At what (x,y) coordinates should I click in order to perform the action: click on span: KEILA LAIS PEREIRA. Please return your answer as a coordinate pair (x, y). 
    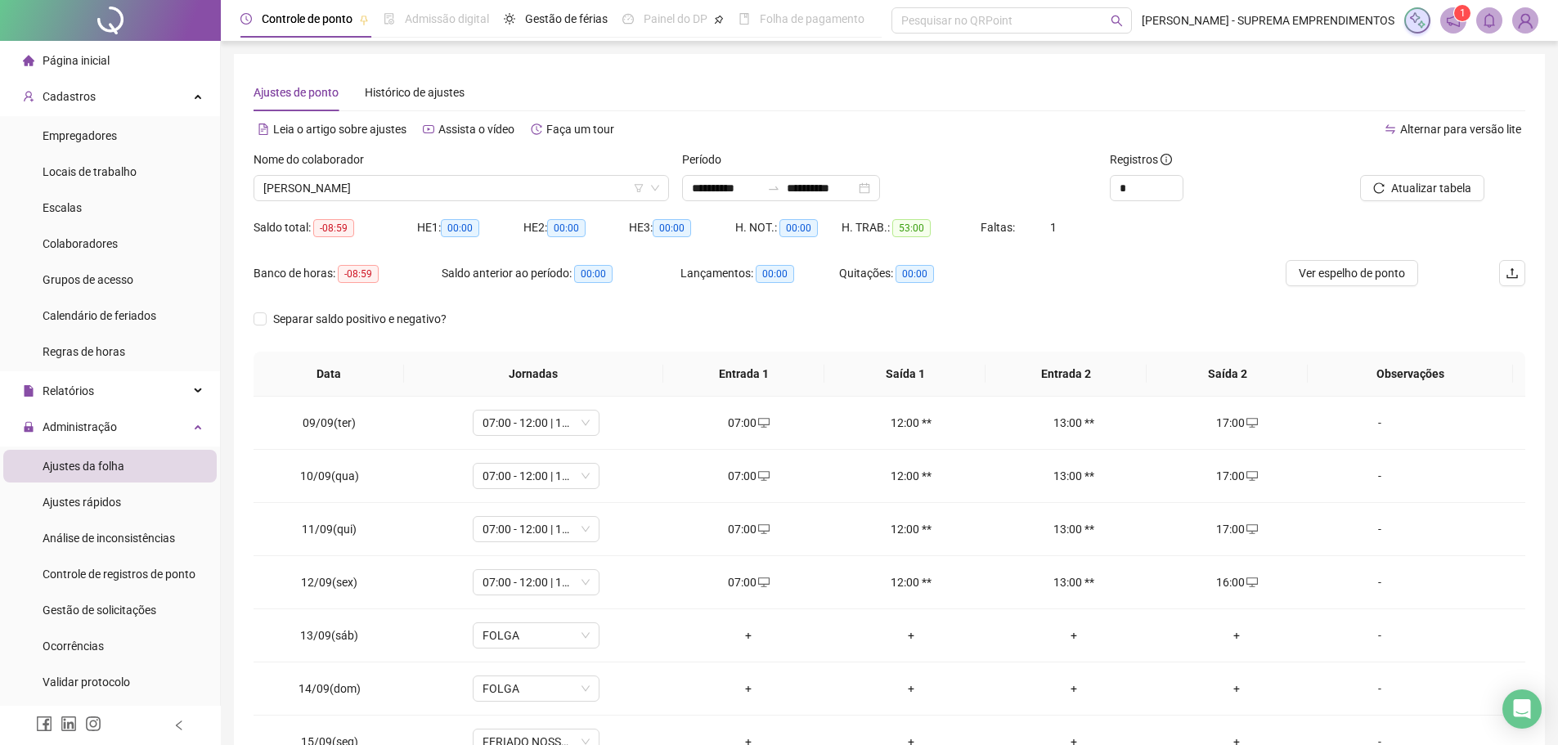
    Looking at the image, I should click on (461, 188).